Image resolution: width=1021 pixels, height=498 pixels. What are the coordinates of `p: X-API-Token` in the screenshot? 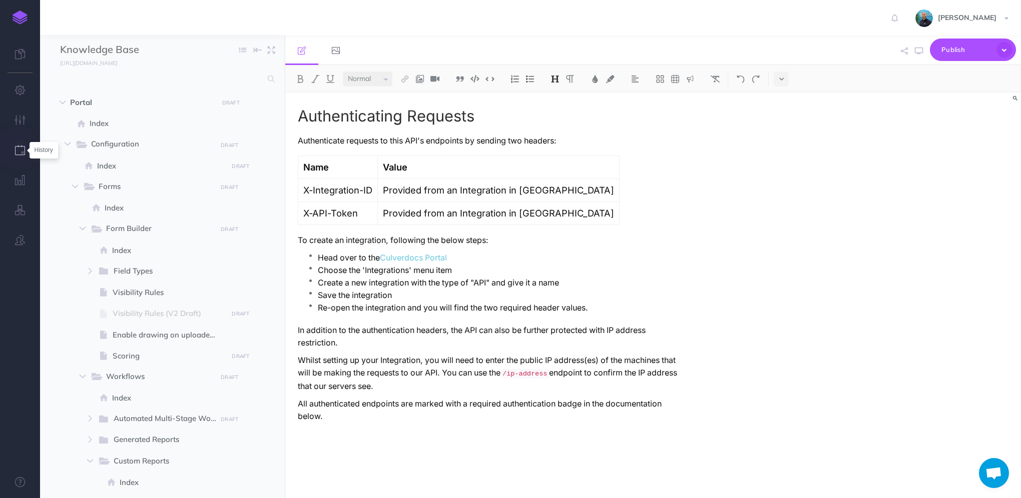 It's located at (338, 213).